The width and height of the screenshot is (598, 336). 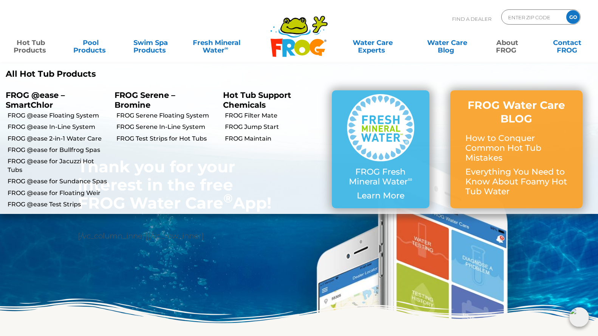 I want to click on a: FROG @ease 2-in-1 Water Care, so click(x=58, y=139).